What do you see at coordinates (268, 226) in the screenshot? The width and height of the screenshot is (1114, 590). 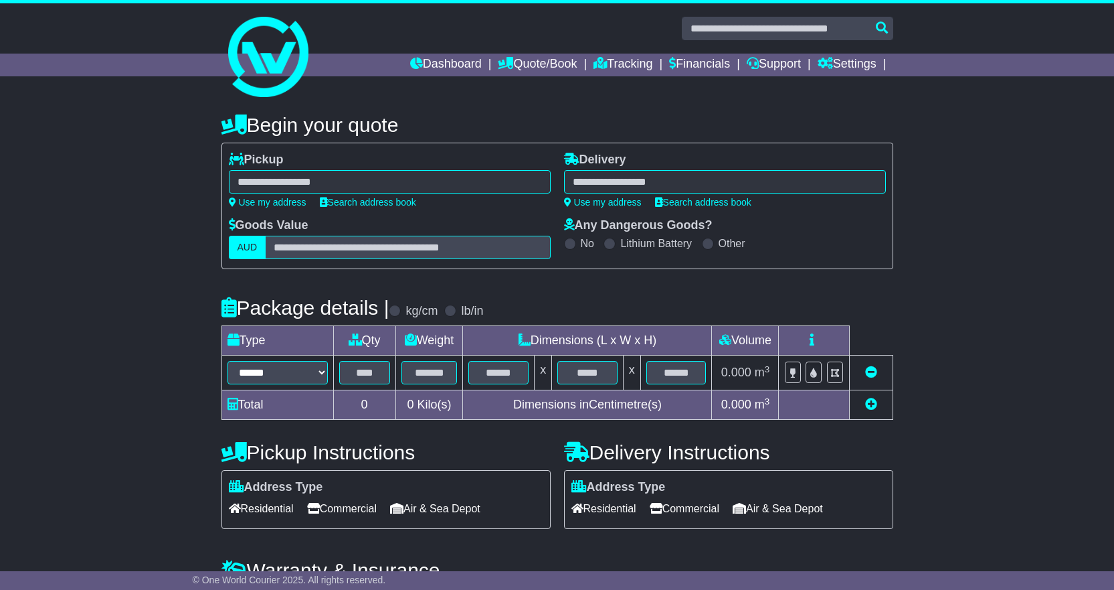 I see `label: Goods Value` at bounding box center [268, 226].